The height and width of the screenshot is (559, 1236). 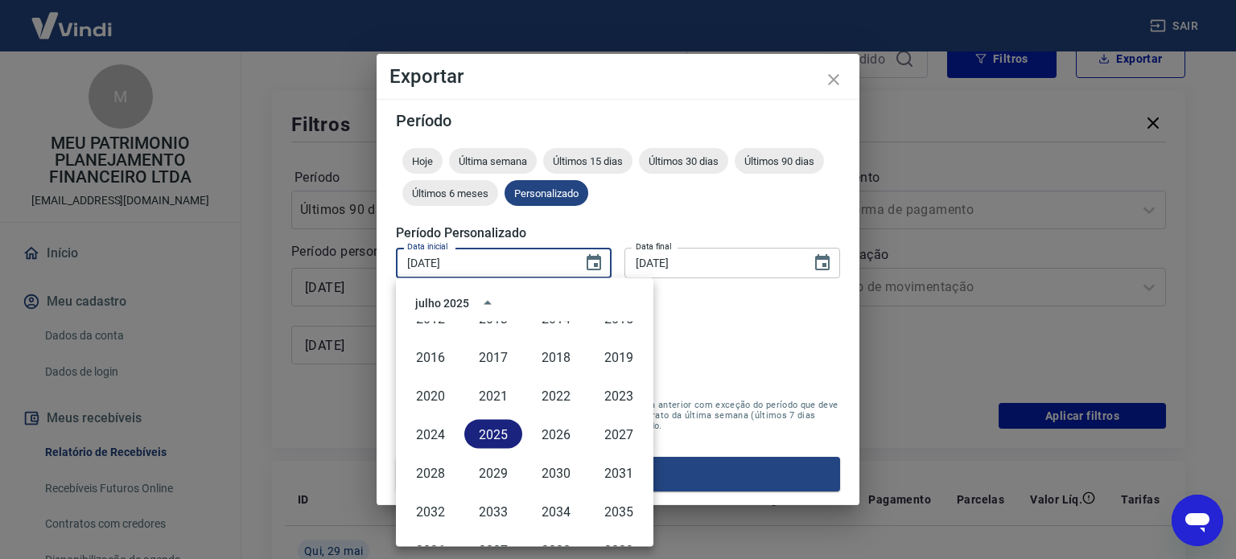 I want to click on button: Choose date, selected date is 1 de jul de 2025, so click(x=594, y=263).